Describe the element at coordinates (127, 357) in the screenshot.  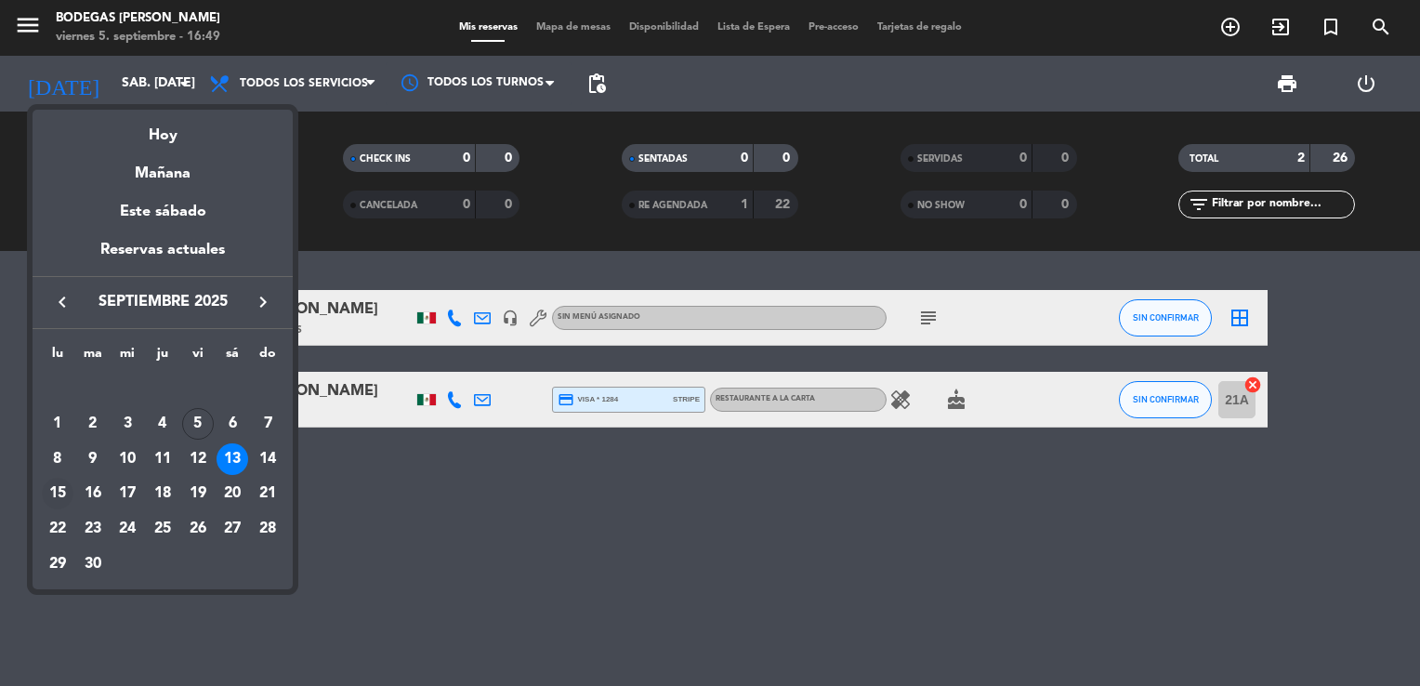
I see `th: miércoles` at that location.